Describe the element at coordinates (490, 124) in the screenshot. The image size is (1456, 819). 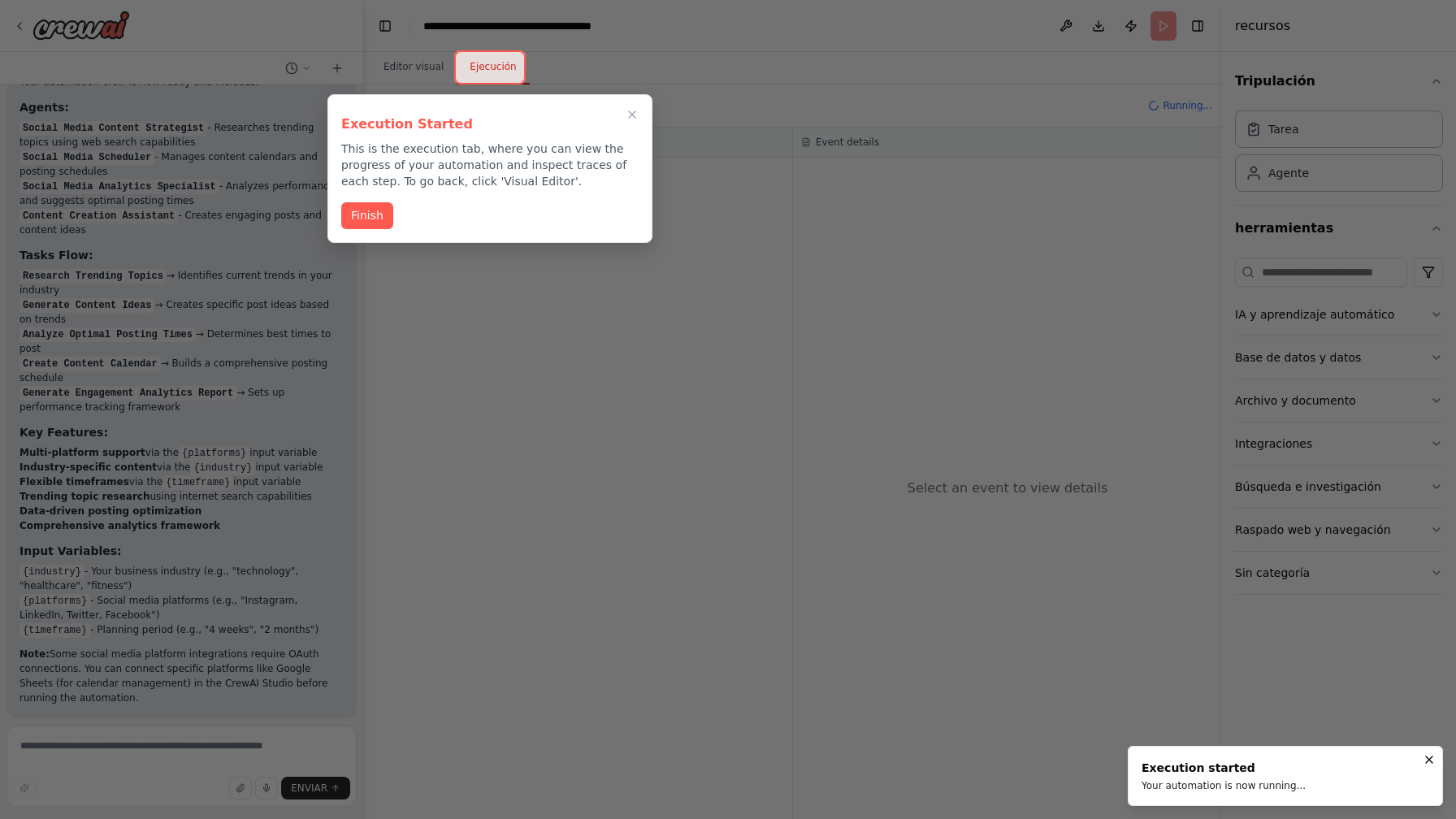
I see `h3: Execution Started` at that location.